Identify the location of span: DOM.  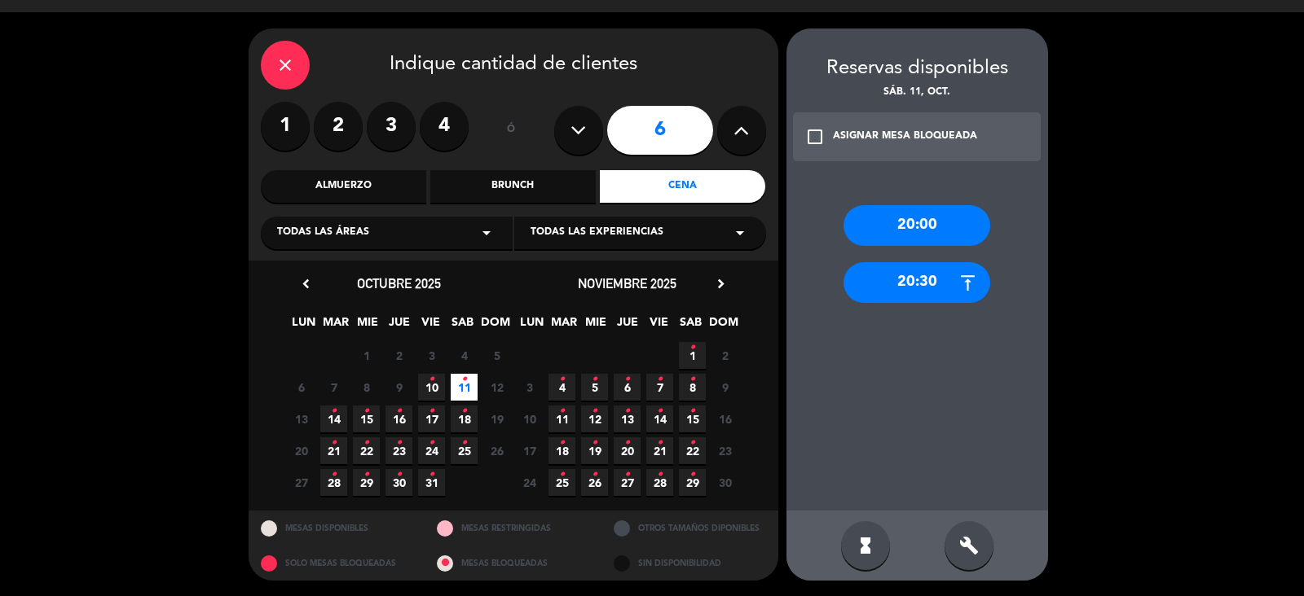
(494, 326).